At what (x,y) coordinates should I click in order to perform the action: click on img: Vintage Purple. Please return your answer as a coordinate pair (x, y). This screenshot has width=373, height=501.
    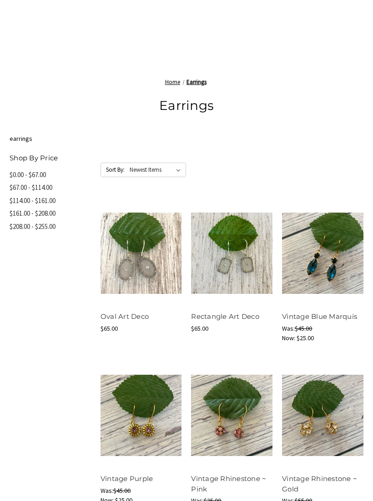
    Looking at the image, I should click on (141, 415).